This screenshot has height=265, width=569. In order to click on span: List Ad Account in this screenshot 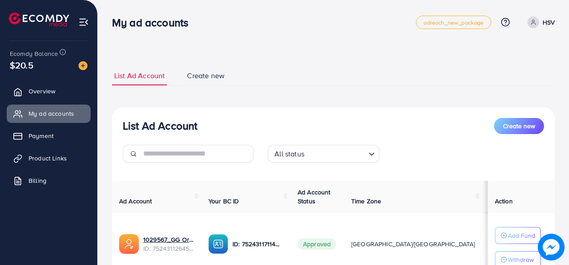, I will do `click(139, 75)`.